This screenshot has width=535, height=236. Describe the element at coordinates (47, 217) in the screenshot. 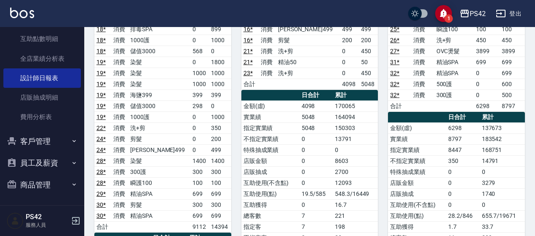

I see `h5: PS42` at that location.